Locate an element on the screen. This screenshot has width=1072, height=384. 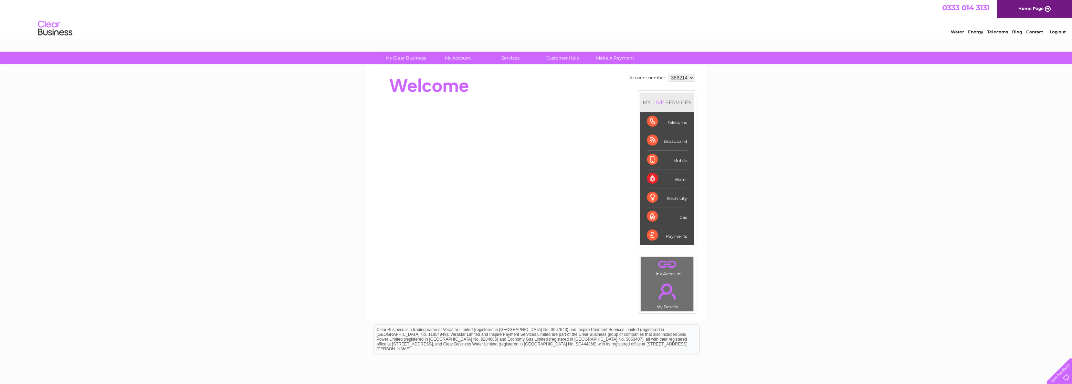
a: Energy is located at coordinates (976, 32).